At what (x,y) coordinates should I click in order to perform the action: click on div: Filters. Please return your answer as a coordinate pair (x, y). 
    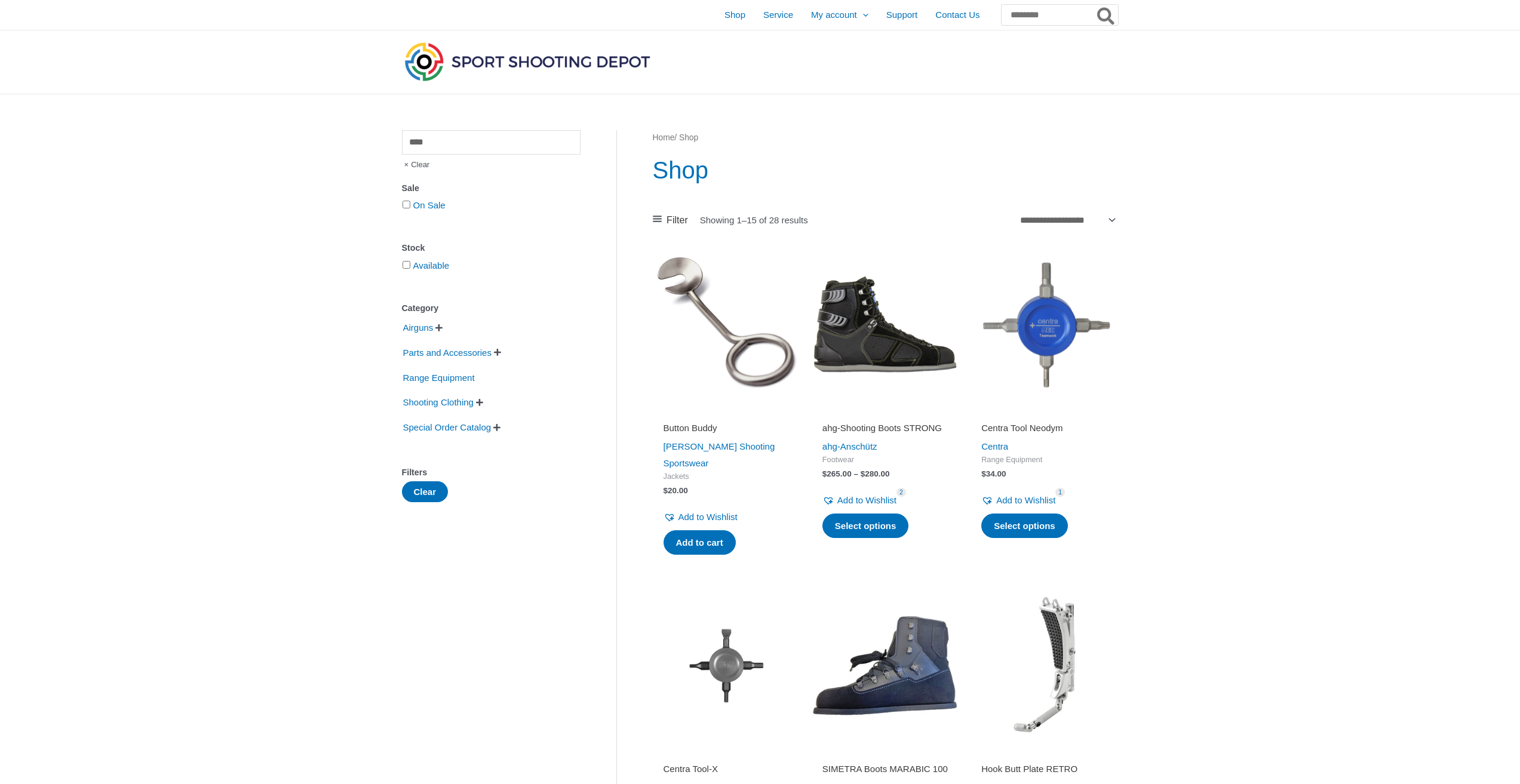
    Looking at the image, I should click on (491, 472).